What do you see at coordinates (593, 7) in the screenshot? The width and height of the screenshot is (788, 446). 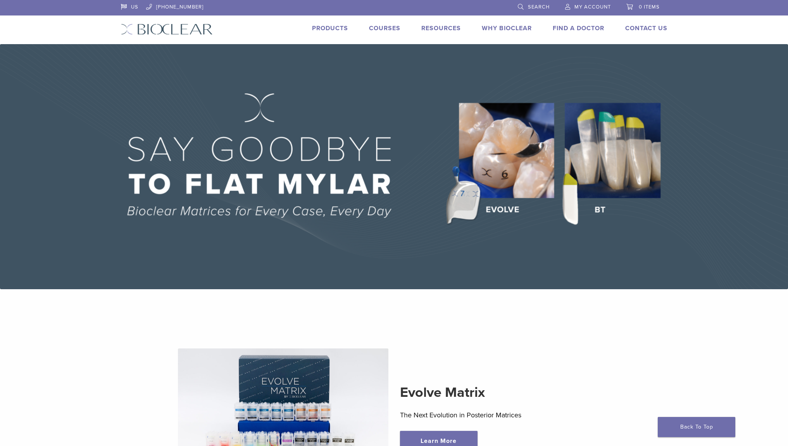 I see `span: My Account` at bounding box center [593, 7].